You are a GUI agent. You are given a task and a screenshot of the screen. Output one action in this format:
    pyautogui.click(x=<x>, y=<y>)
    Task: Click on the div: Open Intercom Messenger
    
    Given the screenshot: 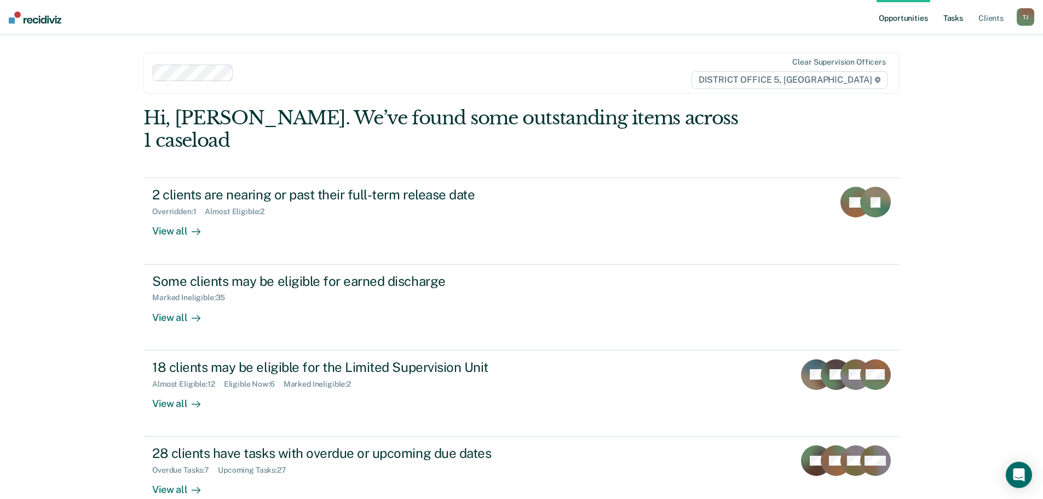 What is the action you would take?
    pyautogui.click(x=1019, y=475)
    